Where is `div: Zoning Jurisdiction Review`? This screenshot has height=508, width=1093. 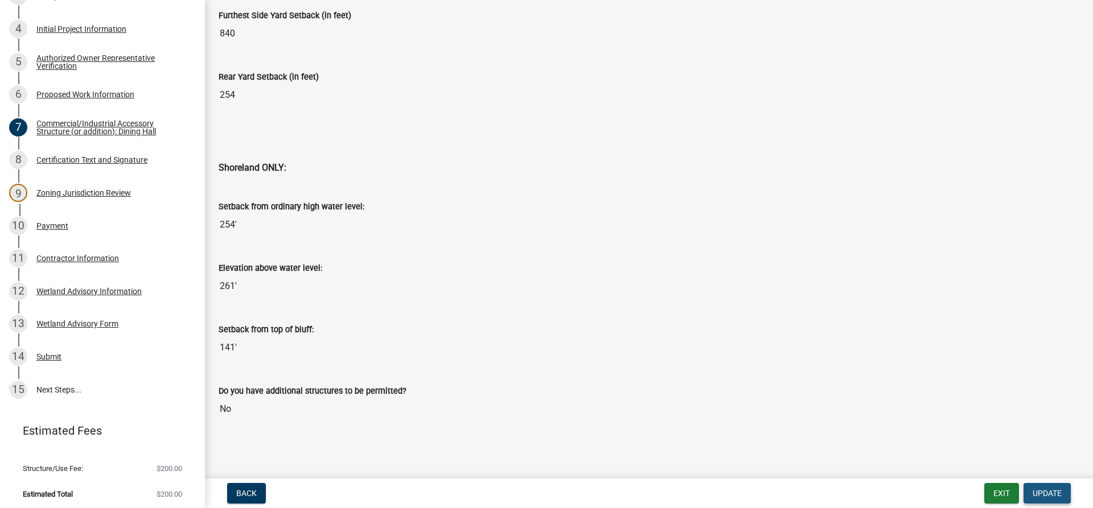
div: Zoning Jurisdiction Review is located at coordinates (84, 193).